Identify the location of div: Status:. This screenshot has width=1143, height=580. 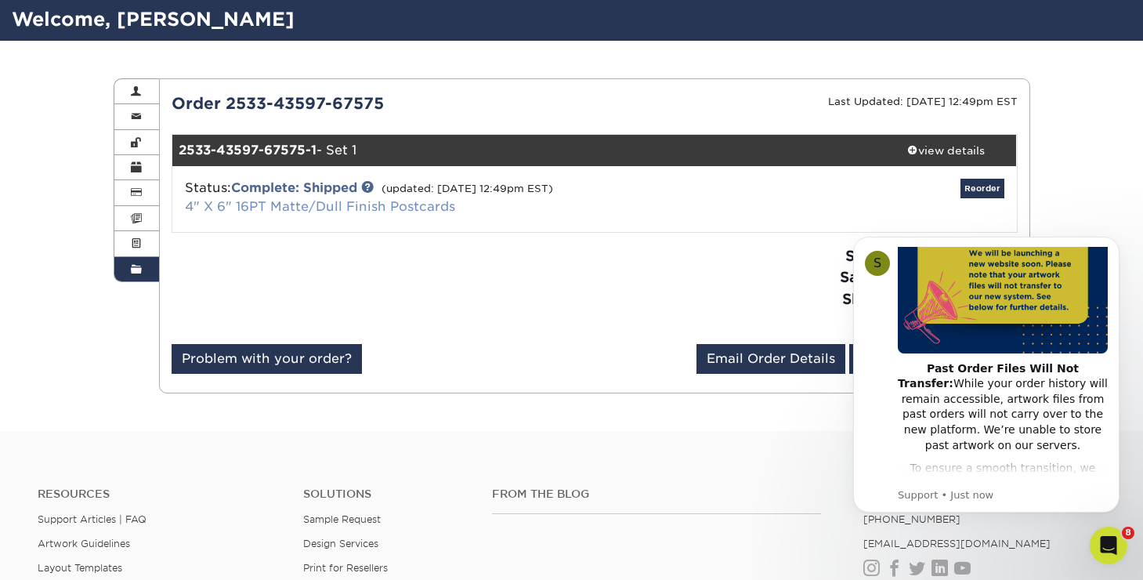
(454, 197).